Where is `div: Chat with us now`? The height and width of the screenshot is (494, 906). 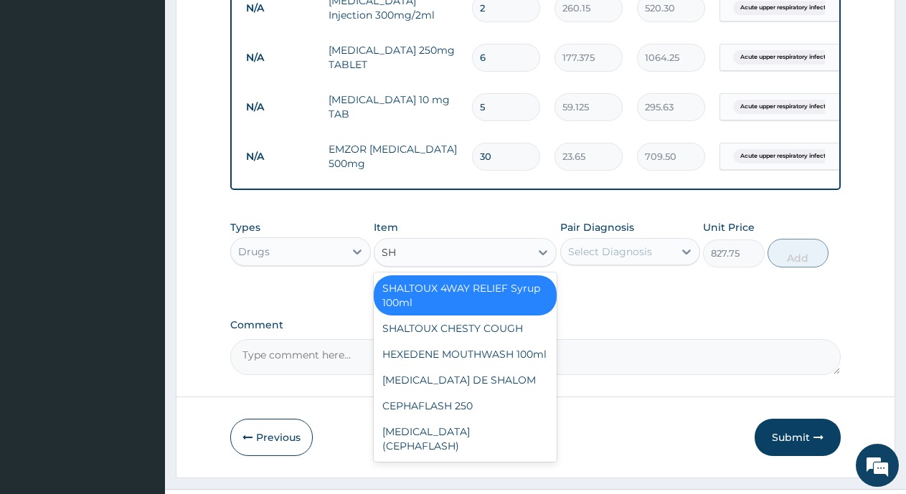 div: Chat with us now is located at coordinates (158, 90).